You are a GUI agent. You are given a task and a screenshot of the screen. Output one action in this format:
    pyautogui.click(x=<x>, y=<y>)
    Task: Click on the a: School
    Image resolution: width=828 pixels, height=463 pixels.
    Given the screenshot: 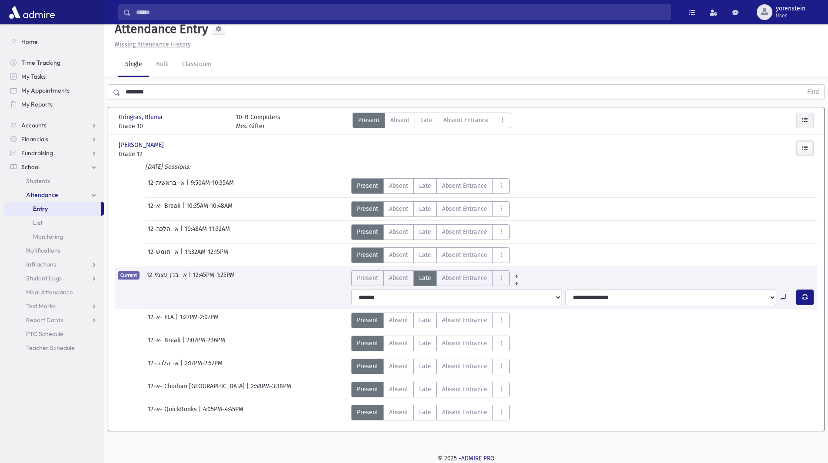 What is the action you would take?
    pyautogui.click(x=53, y=167)
    